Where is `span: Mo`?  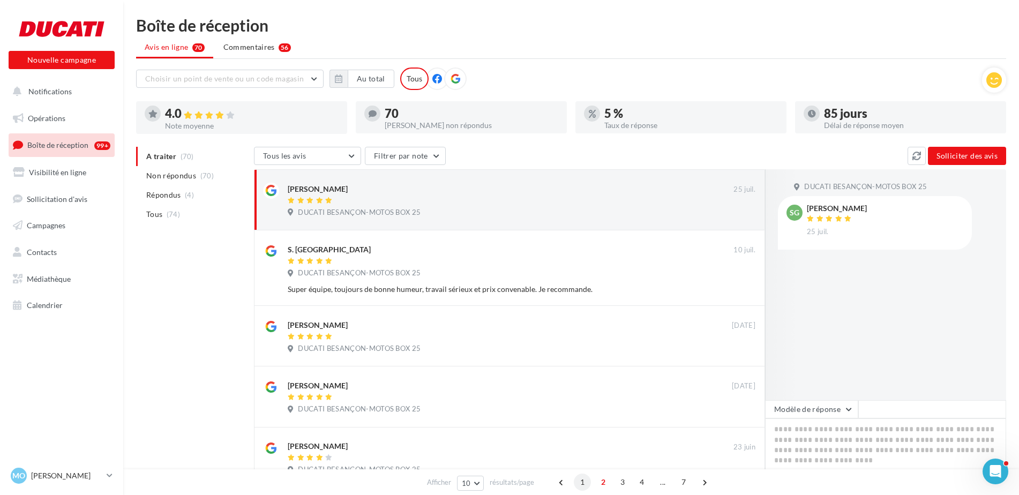 span: Mo is located at coordinates (19, 476).